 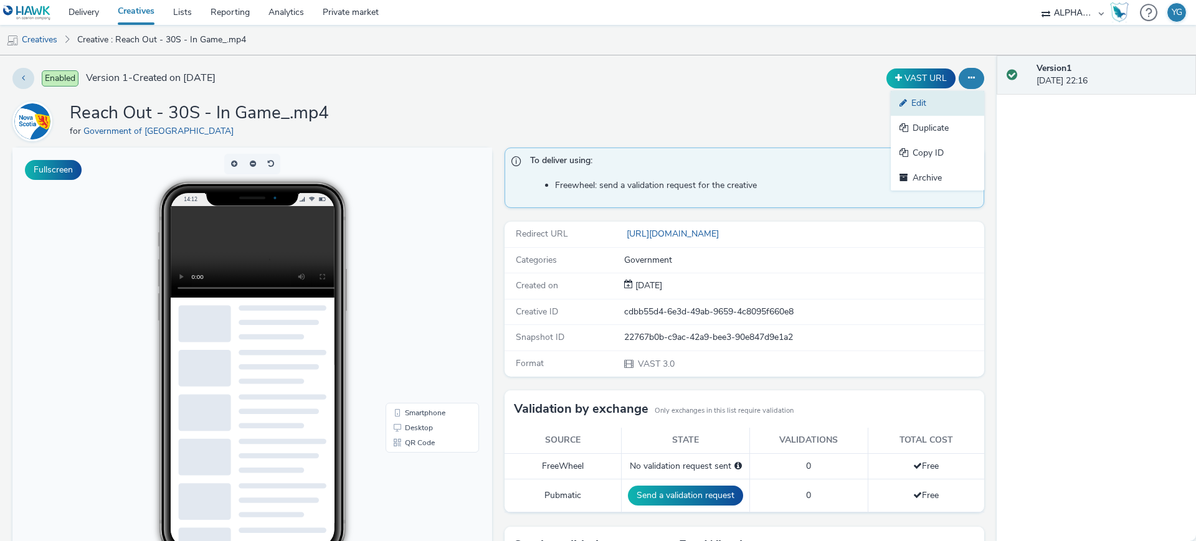 What do you see at coordinates (563, 440) in the screenshot?
I see `th: Source` at bounding box center [563, 440].